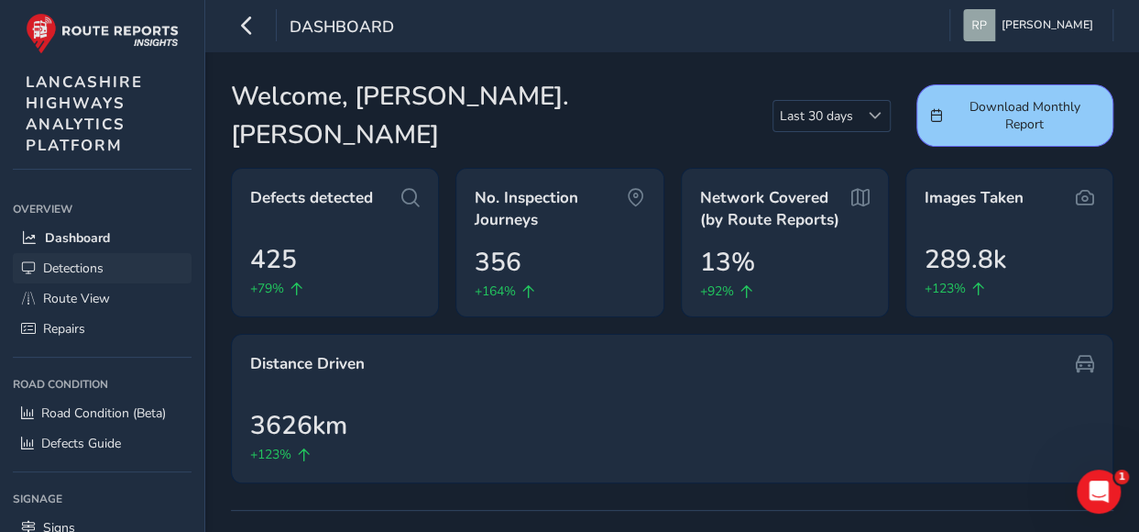 Image resolution: width=1139 pixels, height=532 pixels. I want to click on div: Signage, so click(102, 499).